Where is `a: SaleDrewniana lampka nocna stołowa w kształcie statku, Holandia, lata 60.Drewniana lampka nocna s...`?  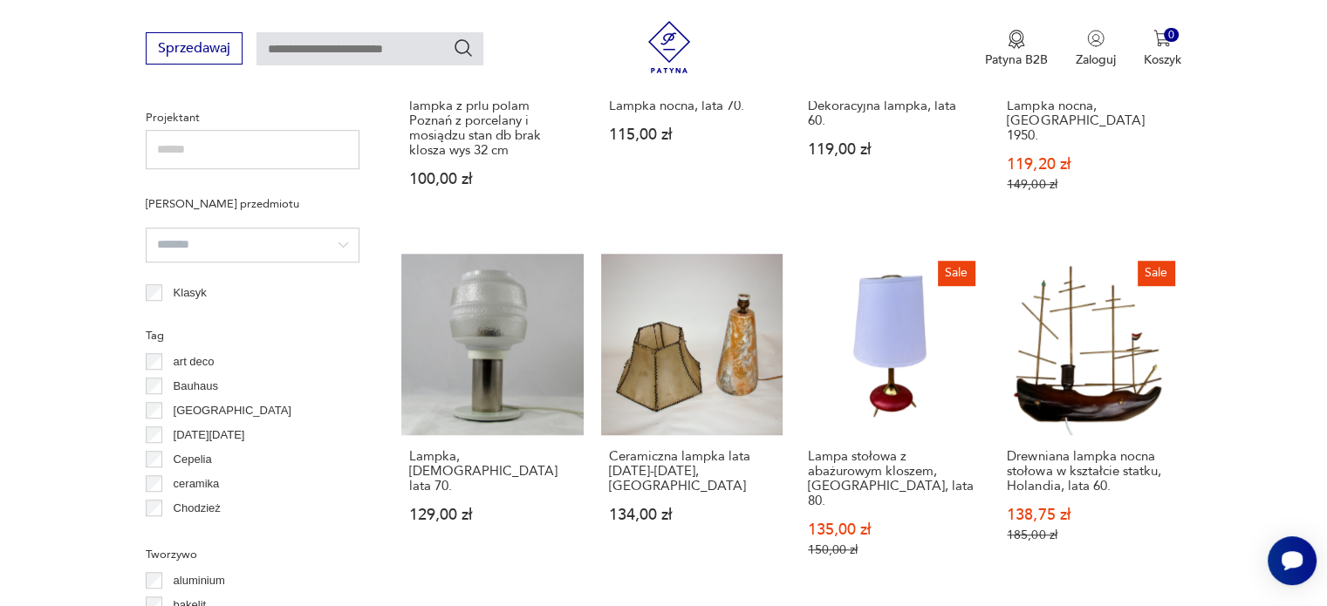 a: SaleDrewniana lampka nocna stołowa w kształcie statku, Holandia, lata 60.Drewniana lampka nocna s... is located at coordinates (1090, 422).